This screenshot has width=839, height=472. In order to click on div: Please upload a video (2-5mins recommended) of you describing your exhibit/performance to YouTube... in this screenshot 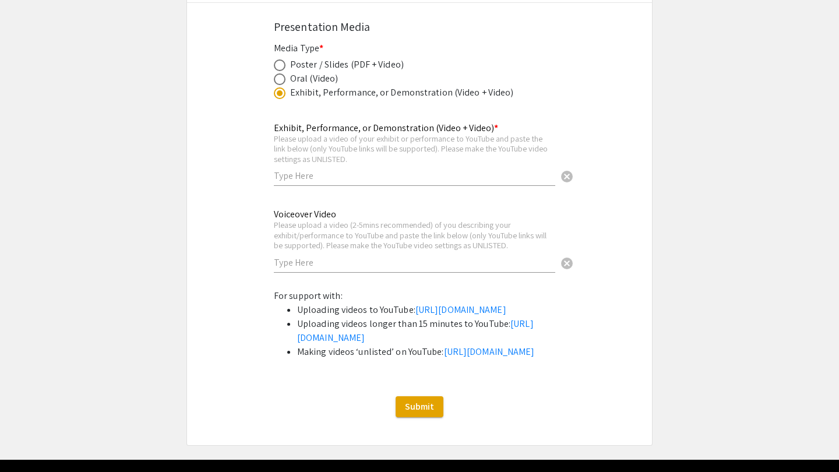, I will do `click(414, 235)`.